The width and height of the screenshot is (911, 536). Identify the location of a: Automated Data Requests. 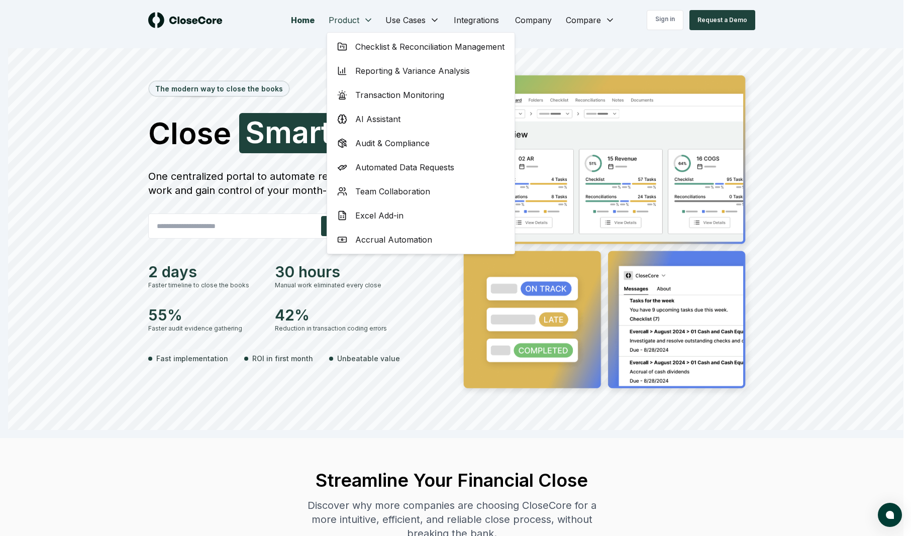
(421, 167).